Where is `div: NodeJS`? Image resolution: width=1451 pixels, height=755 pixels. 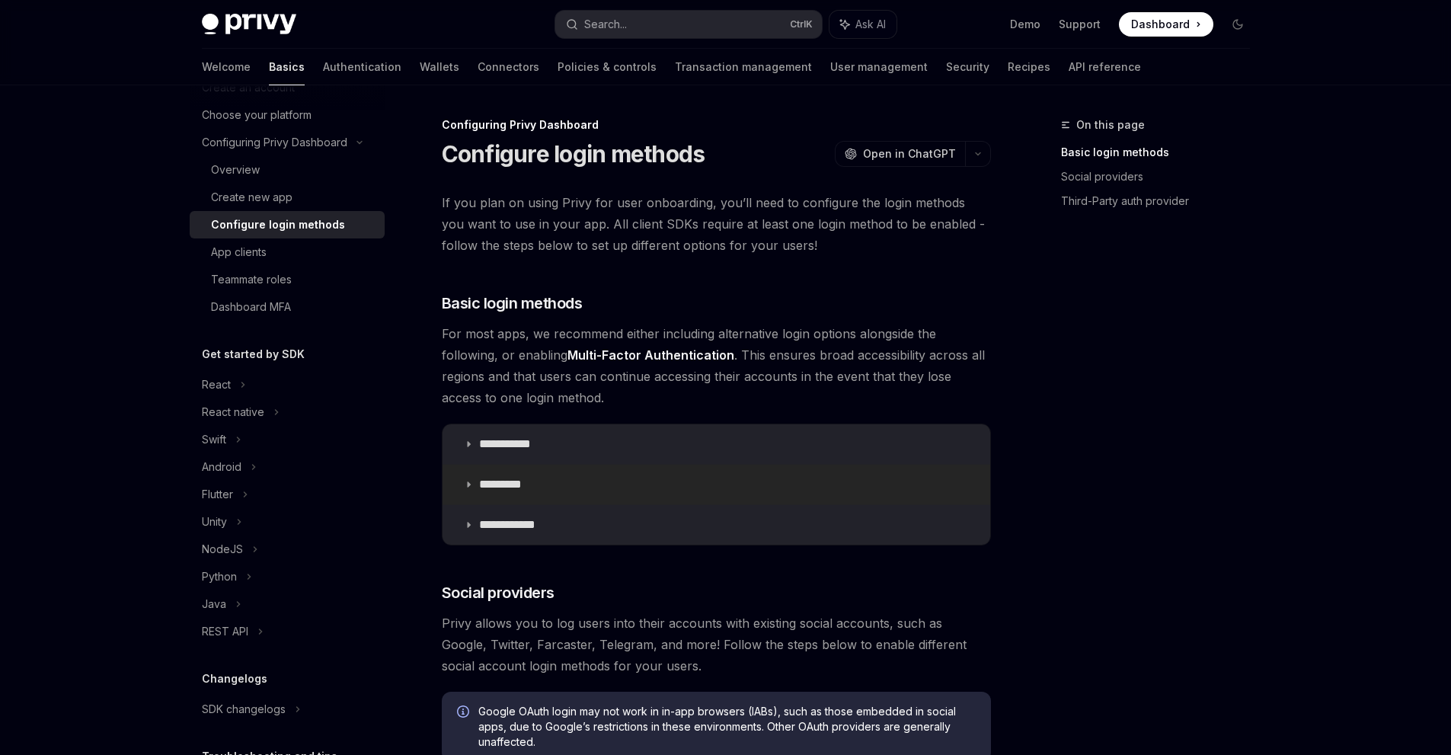
div: NodeJS is located at coordinates (222, 549).